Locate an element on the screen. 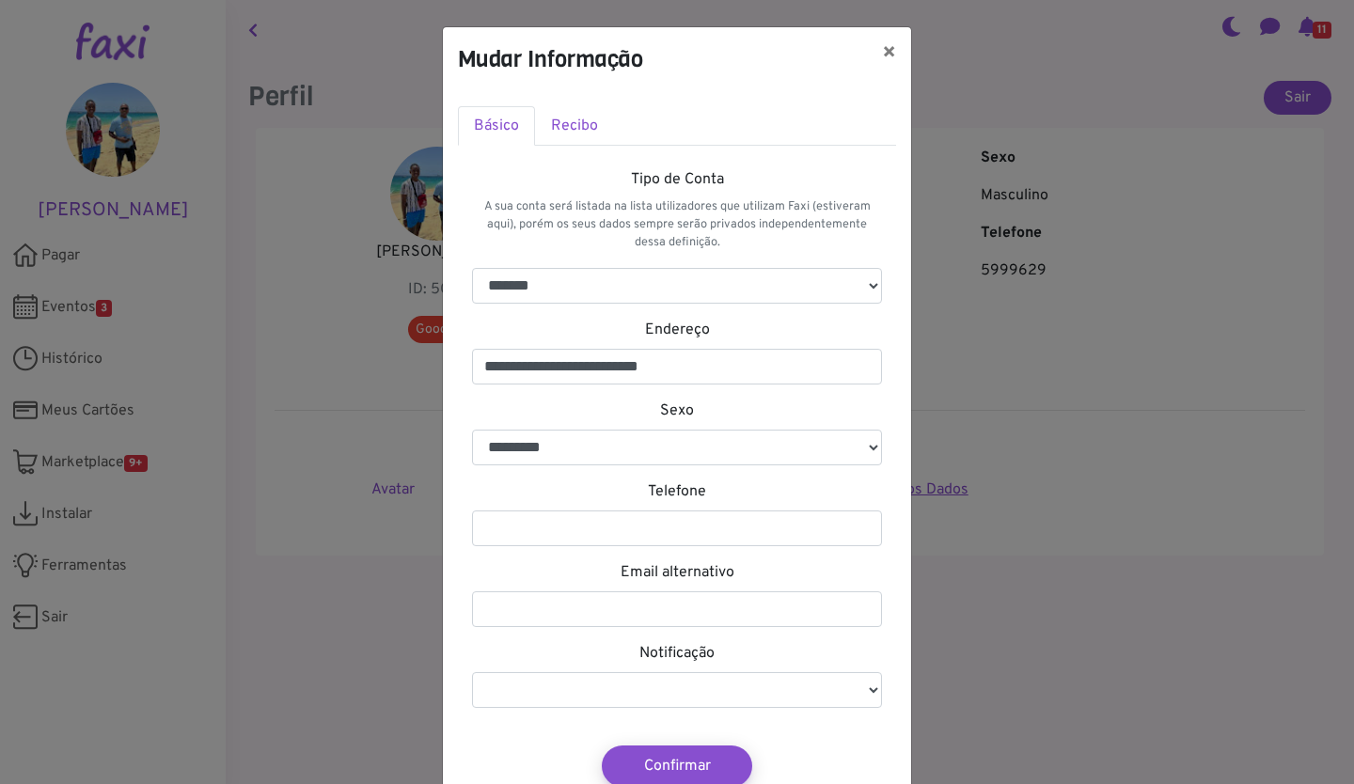  a: Básico is located at coordinates (497, 126).